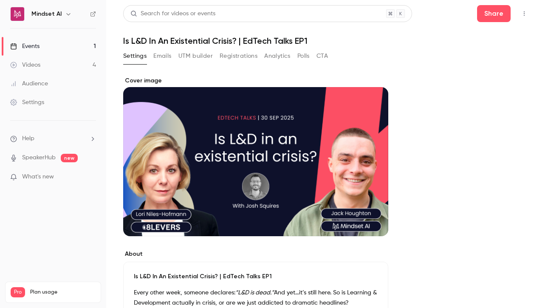 This screenshot has height=308, width=548. I want to click on button: UTM builder, so click(195, 56).